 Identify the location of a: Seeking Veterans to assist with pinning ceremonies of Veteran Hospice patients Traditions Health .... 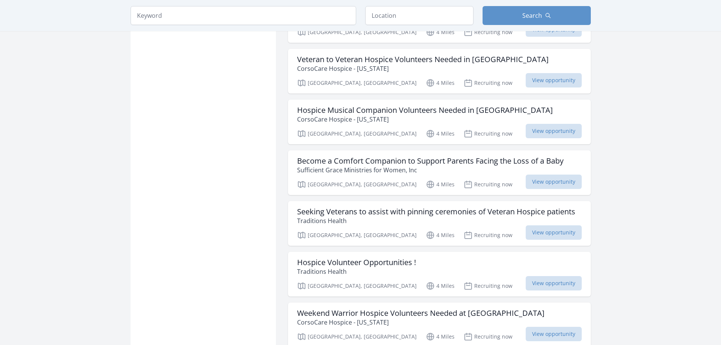
(439, 223).